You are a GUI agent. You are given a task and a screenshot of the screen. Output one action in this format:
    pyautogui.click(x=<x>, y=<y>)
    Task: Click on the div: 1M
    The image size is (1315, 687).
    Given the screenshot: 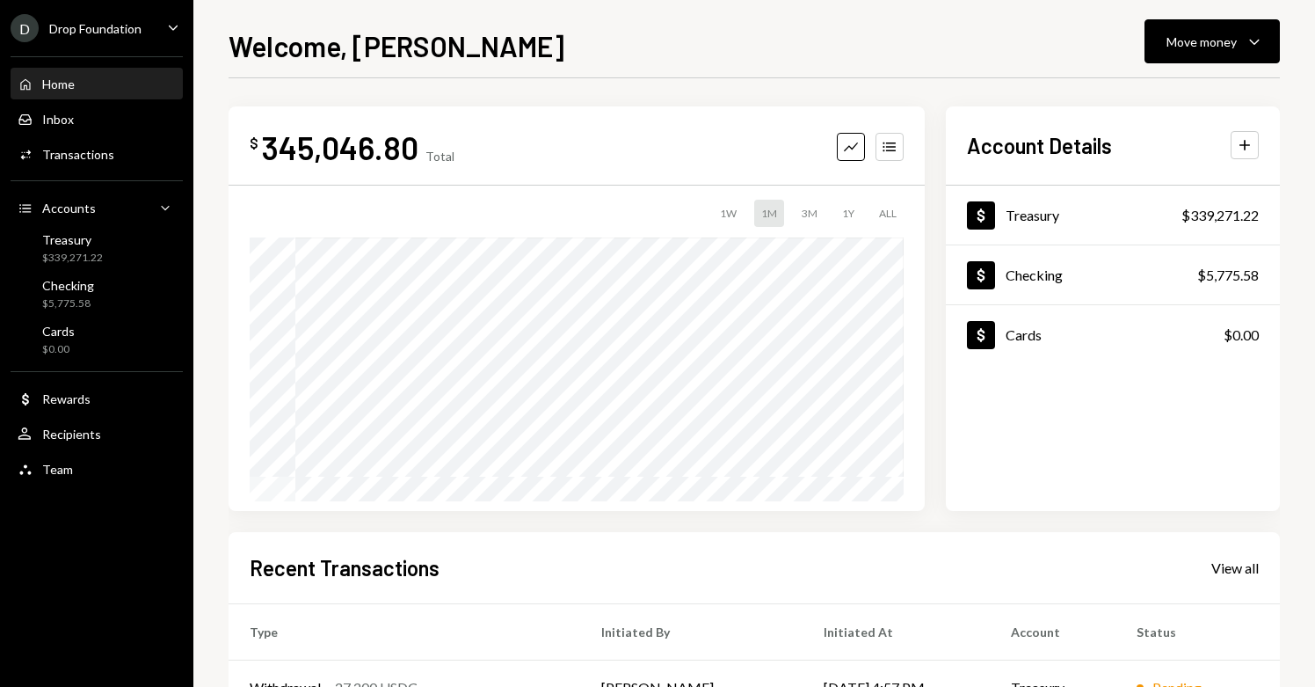 What is the action you would take?
    pyautogui.click(x=769, y=213)
    